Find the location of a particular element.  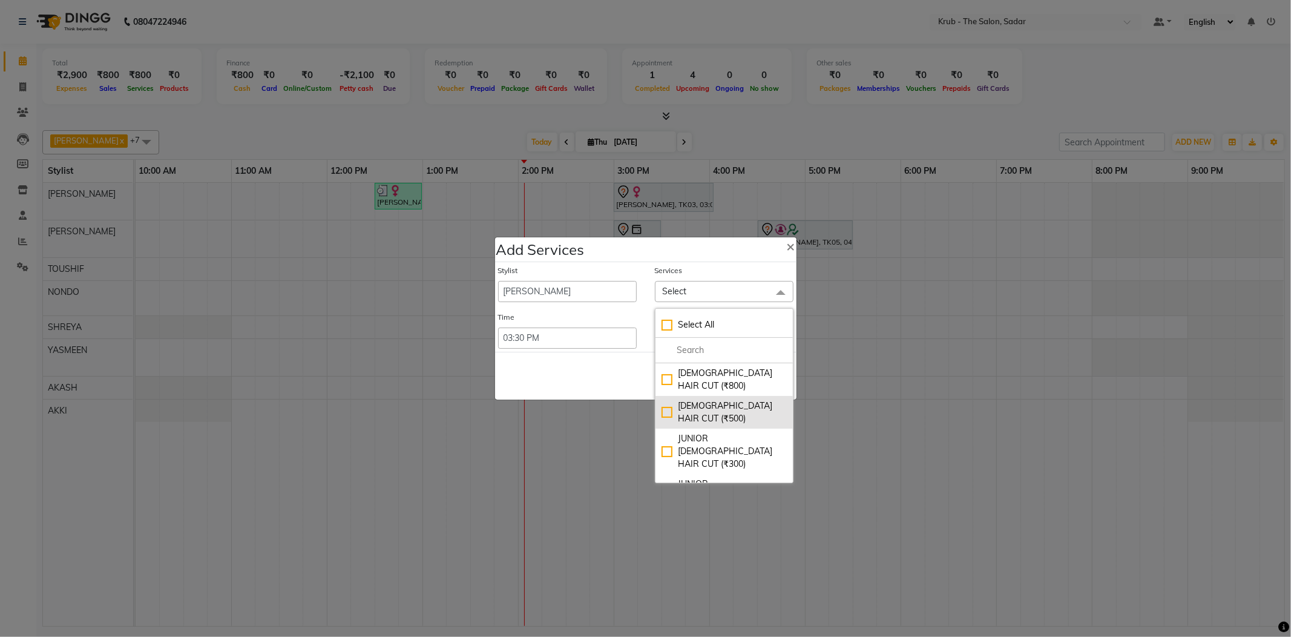

label: Stylist is located at coordinates (508, 271).